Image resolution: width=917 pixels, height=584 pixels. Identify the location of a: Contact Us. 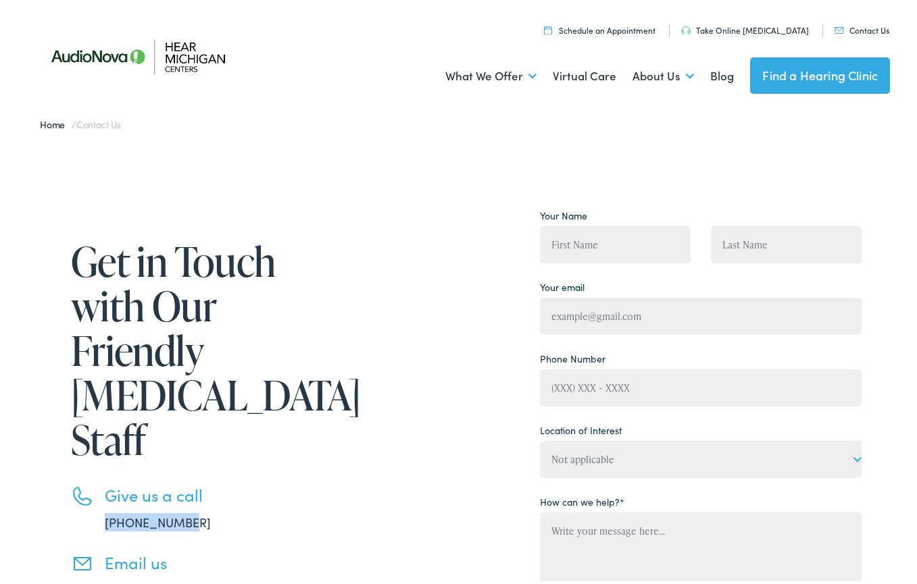
(861, 26).